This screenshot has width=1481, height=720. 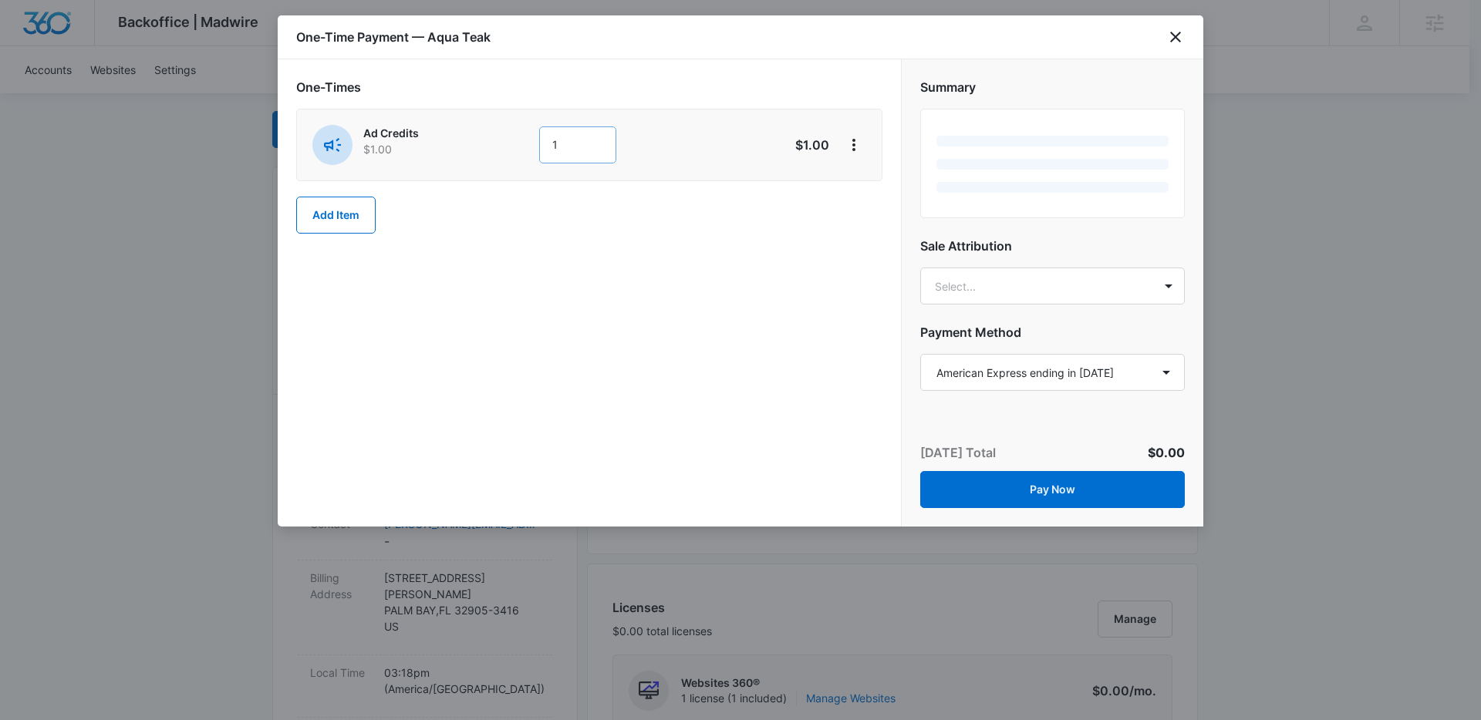 I want to click on h2: Summary, so click(x=1052, y=87).